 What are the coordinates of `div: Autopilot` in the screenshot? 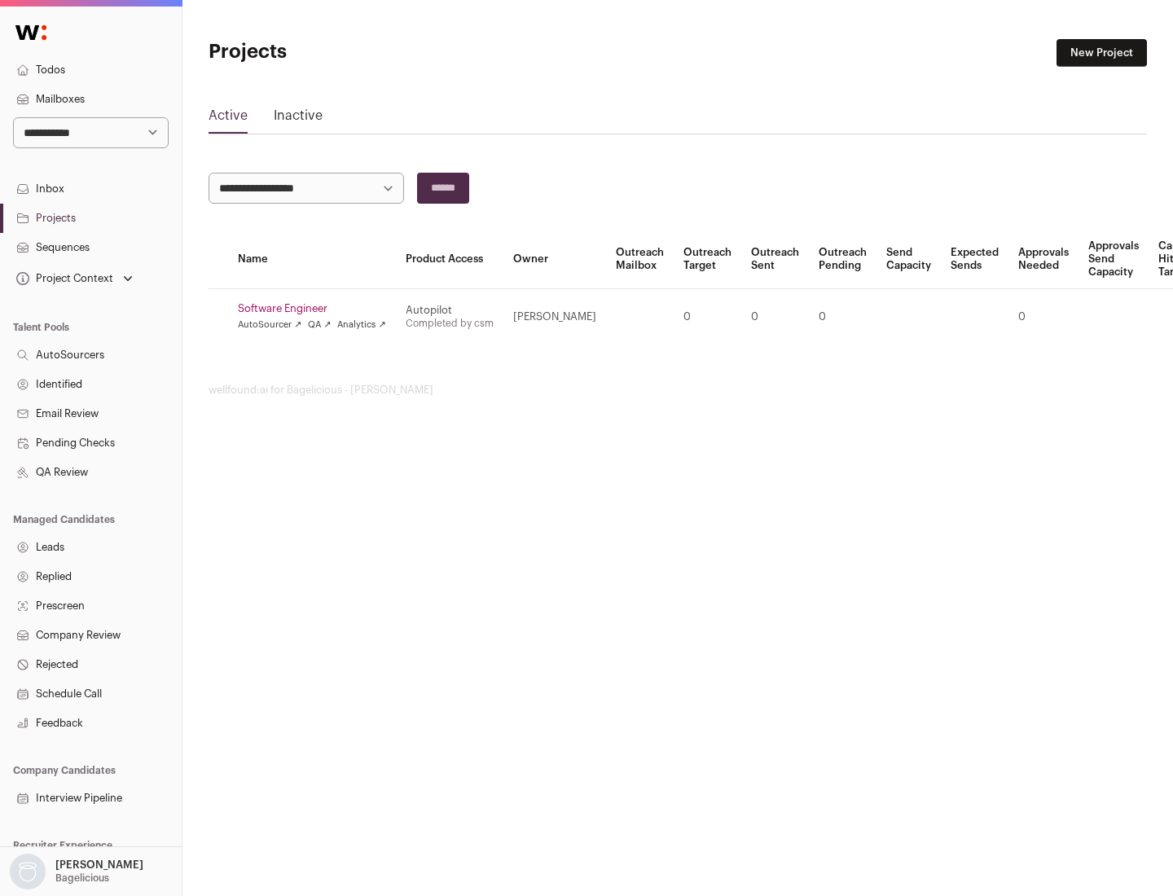 It's located at (450, 310).